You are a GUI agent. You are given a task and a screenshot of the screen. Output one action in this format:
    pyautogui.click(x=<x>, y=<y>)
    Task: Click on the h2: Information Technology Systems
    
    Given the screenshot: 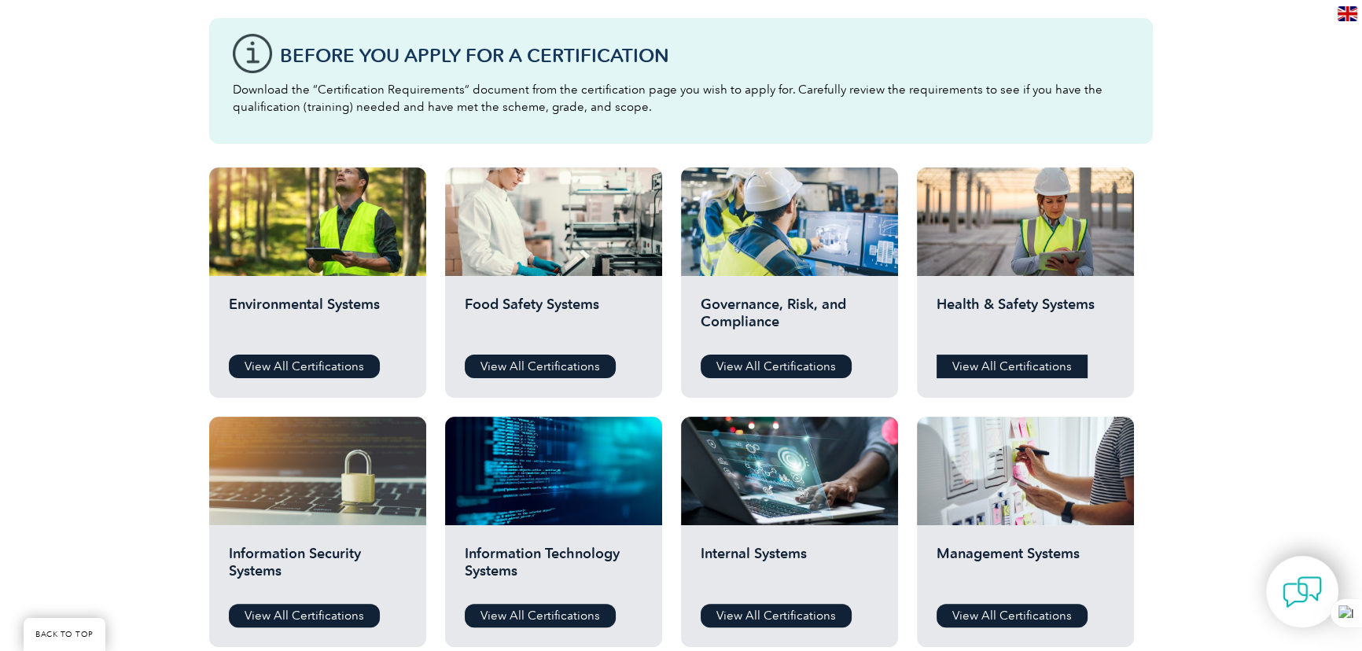 What is the action you would take?
    pyautogui.click(x=554, y=569)
    